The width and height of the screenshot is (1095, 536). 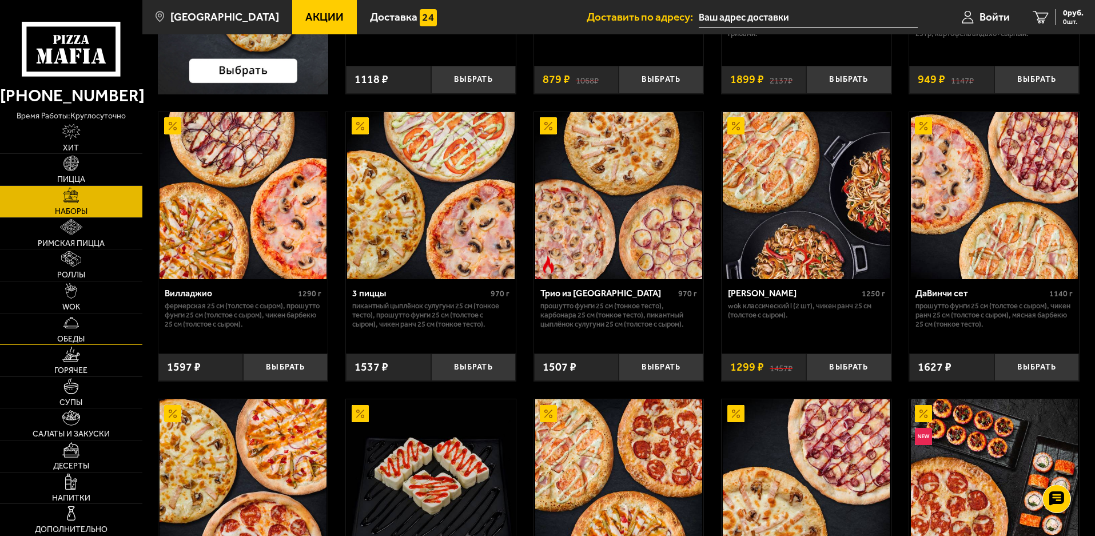 What do you see at coordinates (806, 196) in the screenshot?
I see `a: АкционныйВилла Капри` at bounding box center [806, 196].